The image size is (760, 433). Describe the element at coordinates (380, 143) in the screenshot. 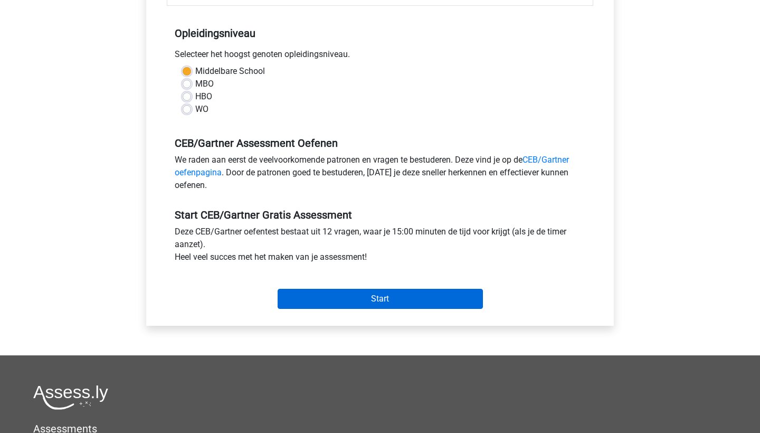

I see `h5: CEB/Gartner Assessment Oefenen` at that location.